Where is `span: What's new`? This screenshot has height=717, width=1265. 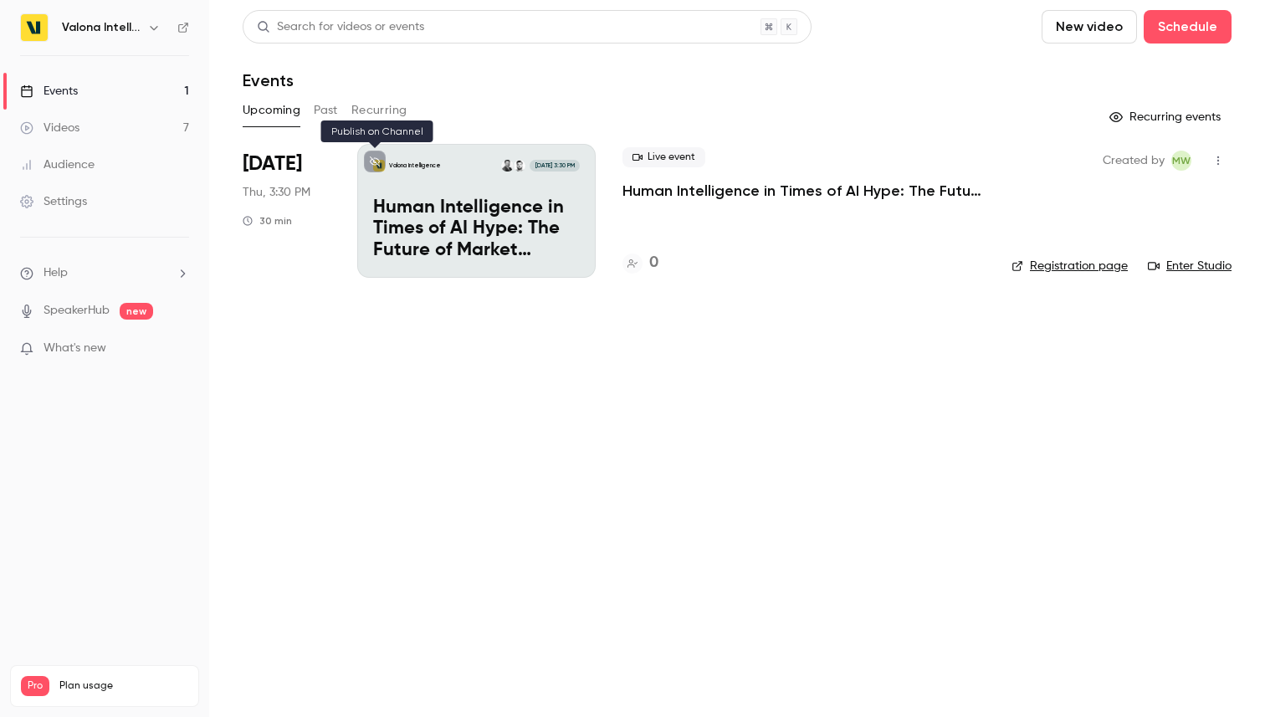 span: What's new is located at coordinates (74, 348).